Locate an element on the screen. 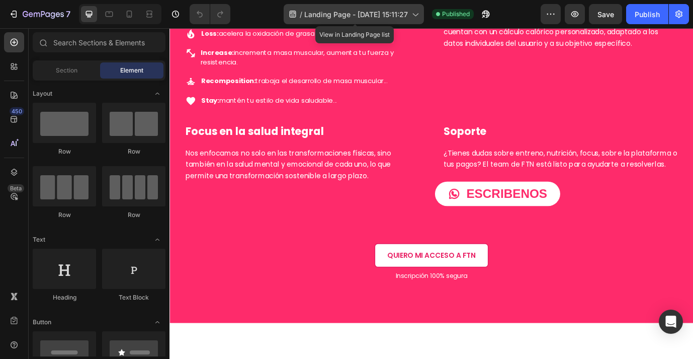 This screenshot has height=359, width=693. div: Undo/Redo is located at coordinates (210, 14).